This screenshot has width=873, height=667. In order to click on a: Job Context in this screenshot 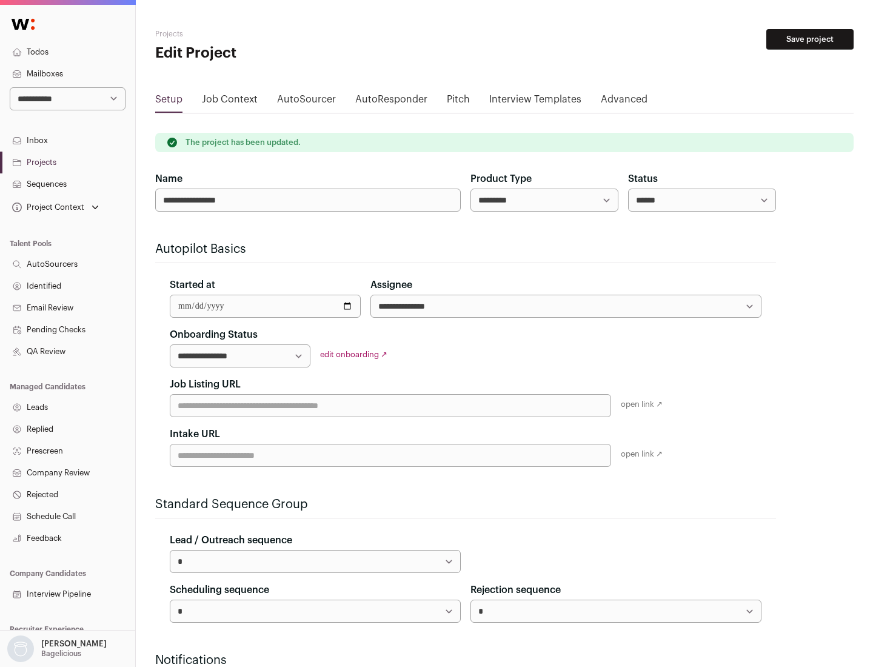, I will do `click(230, 102)`.